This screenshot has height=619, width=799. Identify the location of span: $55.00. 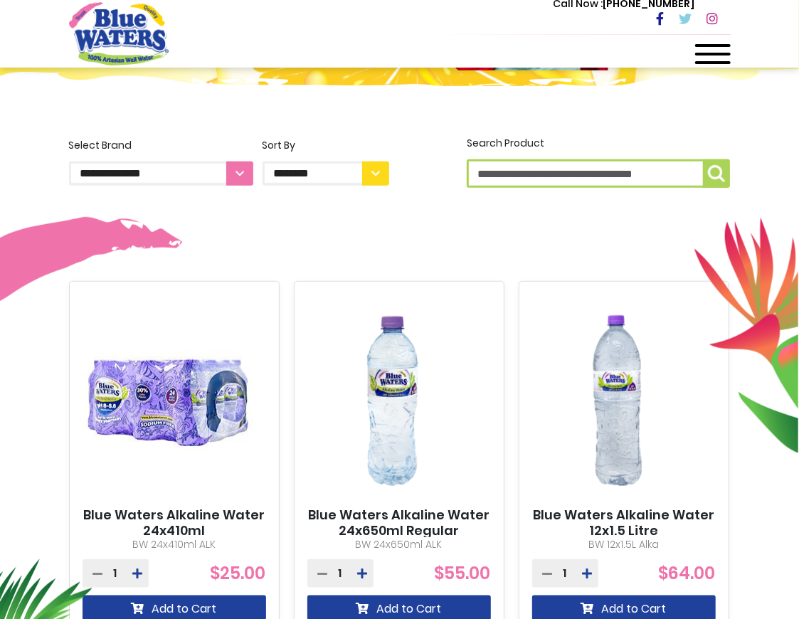
(463, 573).